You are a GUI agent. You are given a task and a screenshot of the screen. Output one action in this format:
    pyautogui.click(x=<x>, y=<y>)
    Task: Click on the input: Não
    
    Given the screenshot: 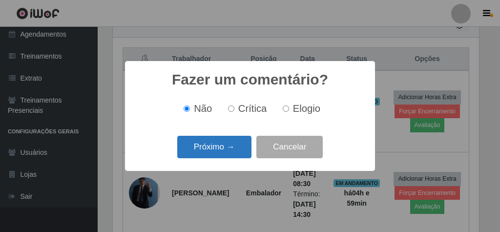 What is the action you would take?
    pyautogui.click(x=186, y=108)
    